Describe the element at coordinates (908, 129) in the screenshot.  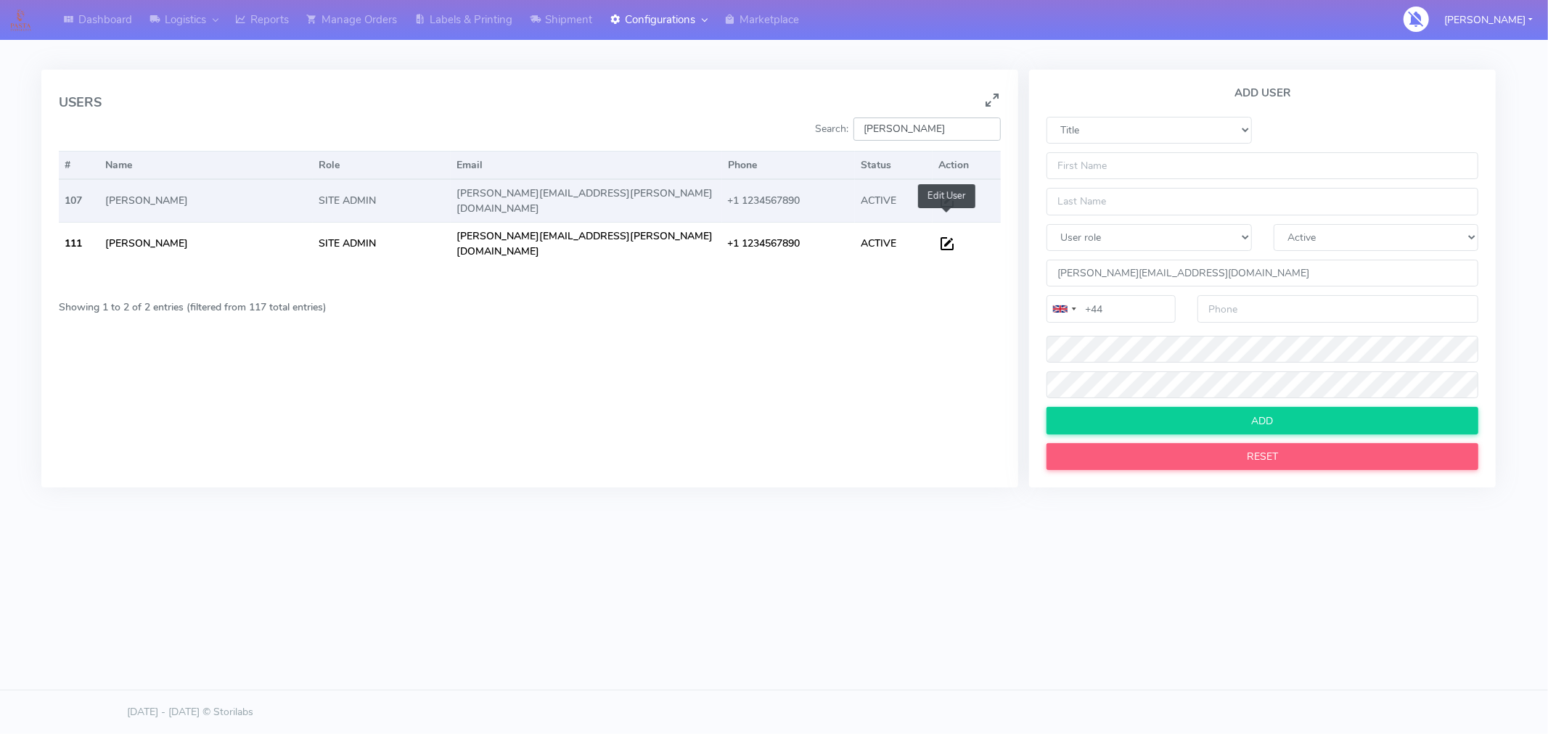
I see `label: Search:` at that location.